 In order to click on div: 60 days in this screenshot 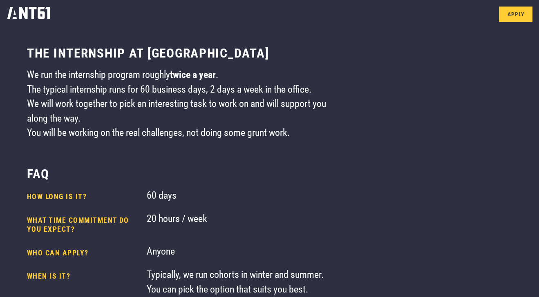, I will do `click(241, 197)`.